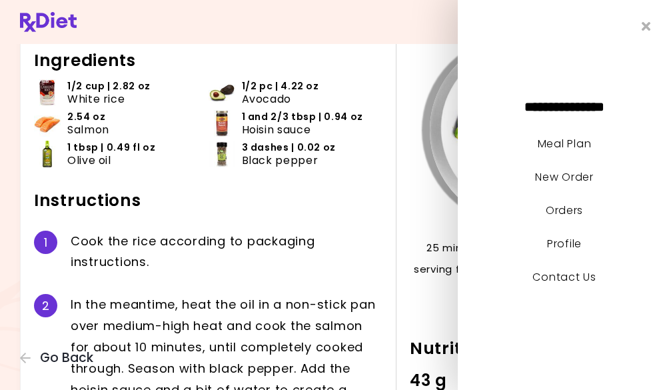 The height and width of the screenshot is (390, 671). Describe the element at coordinates (523, 259) in the screenshot. I see `p: 25 min | This recipe is for 2 servings, 1 serving for lunch and 1 serving for dinner.` at that location.